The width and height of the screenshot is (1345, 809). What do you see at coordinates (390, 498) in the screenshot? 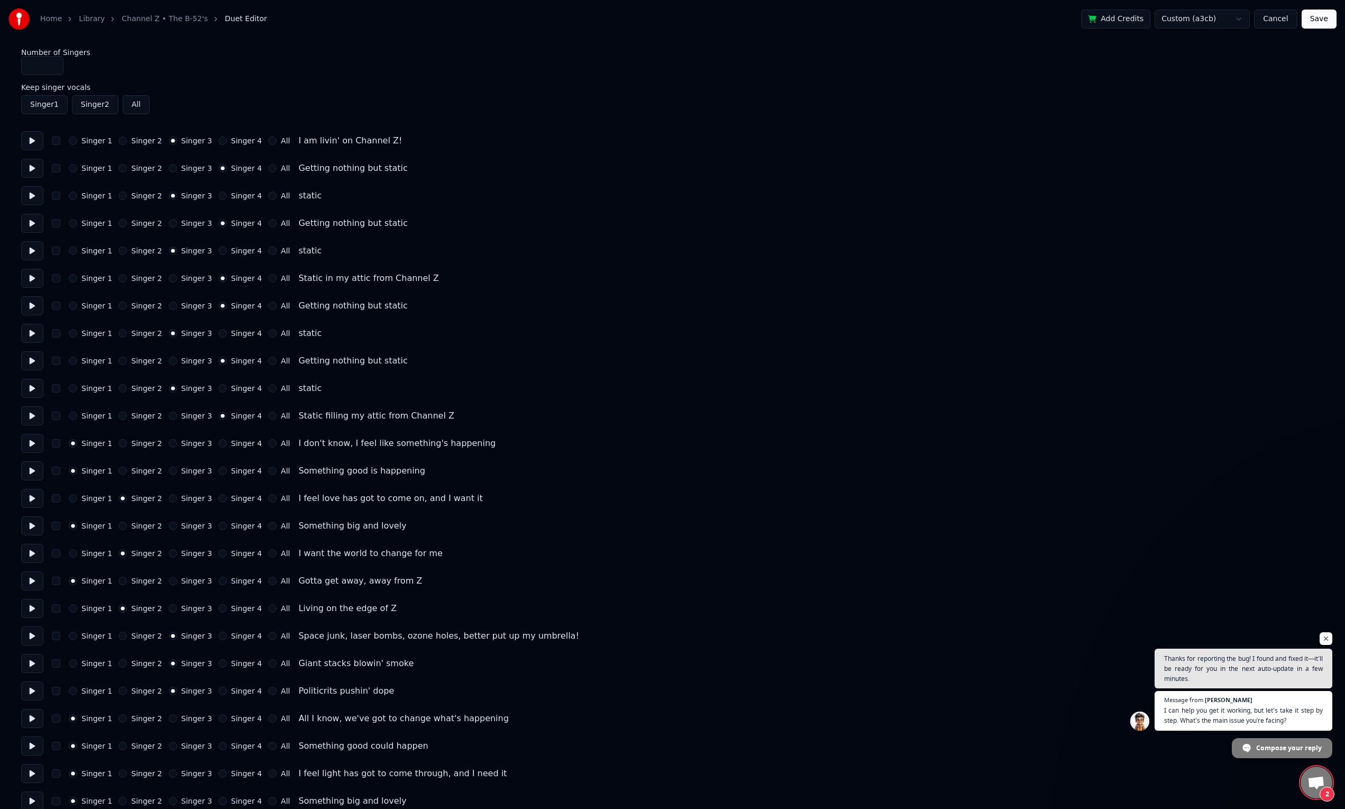
I see `div: I feel love has got to come on, and I want it` at bounding box center [390, 498].